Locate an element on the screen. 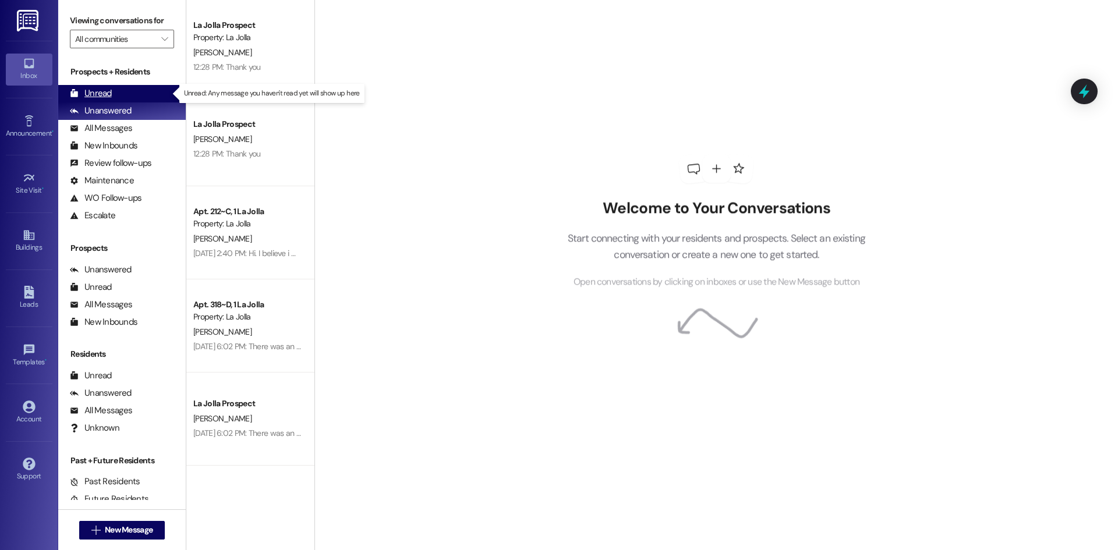  div: Escalate is located at coordinates (93, 216).